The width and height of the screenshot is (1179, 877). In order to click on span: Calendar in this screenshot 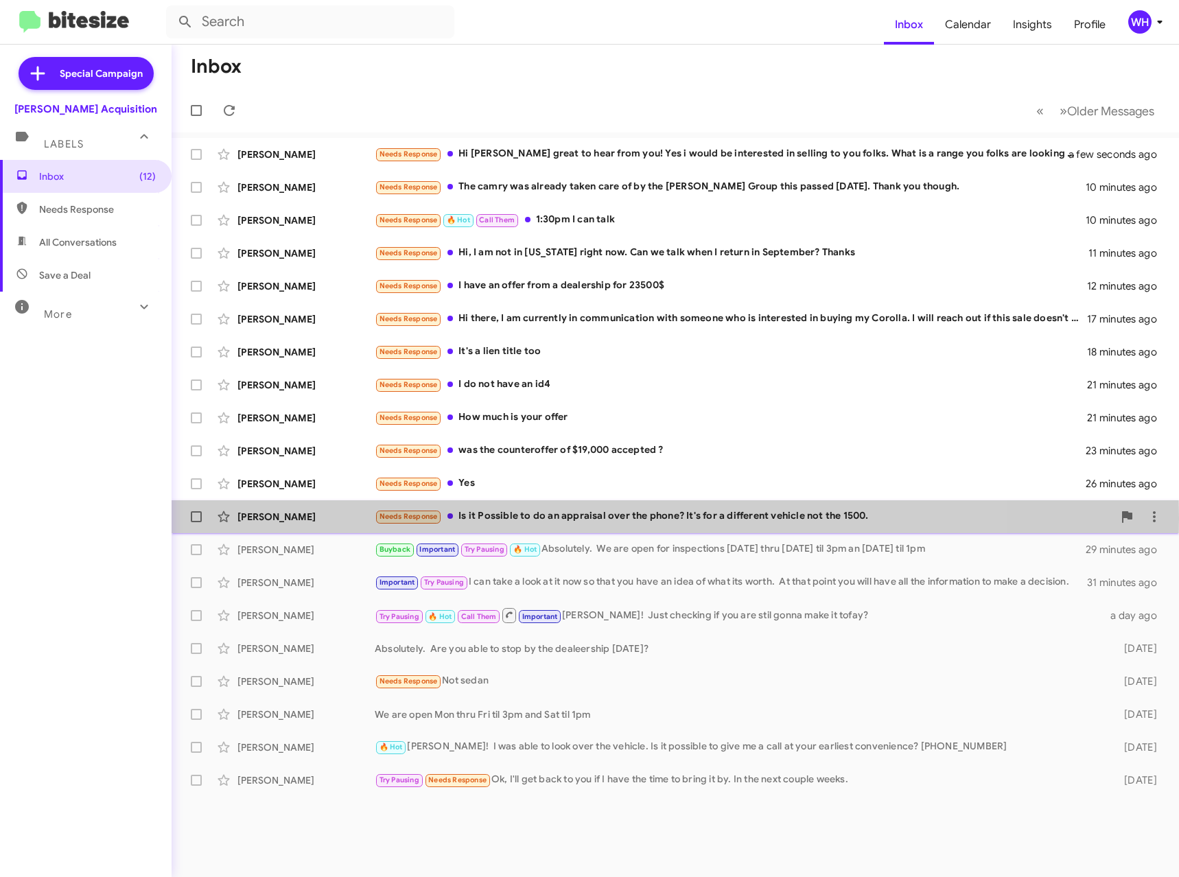, I will do `click(967, 25)`.